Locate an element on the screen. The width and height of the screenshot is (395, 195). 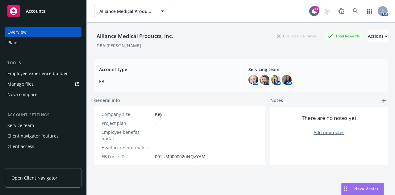
span: Accounts is located at coordinates (35, 11).